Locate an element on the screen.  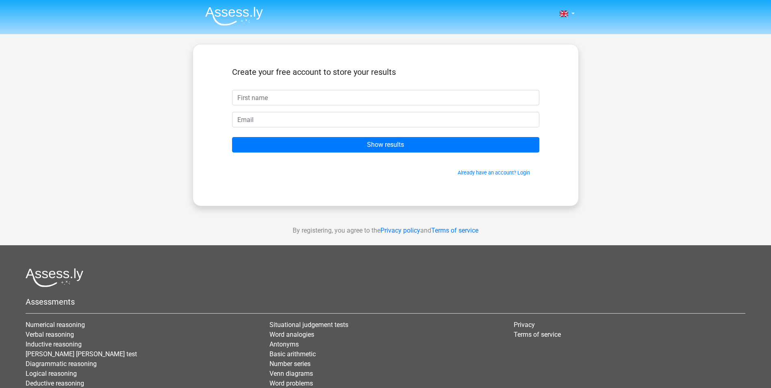
a: Diagrammatic reasoning is located at coordinates (61, 363).